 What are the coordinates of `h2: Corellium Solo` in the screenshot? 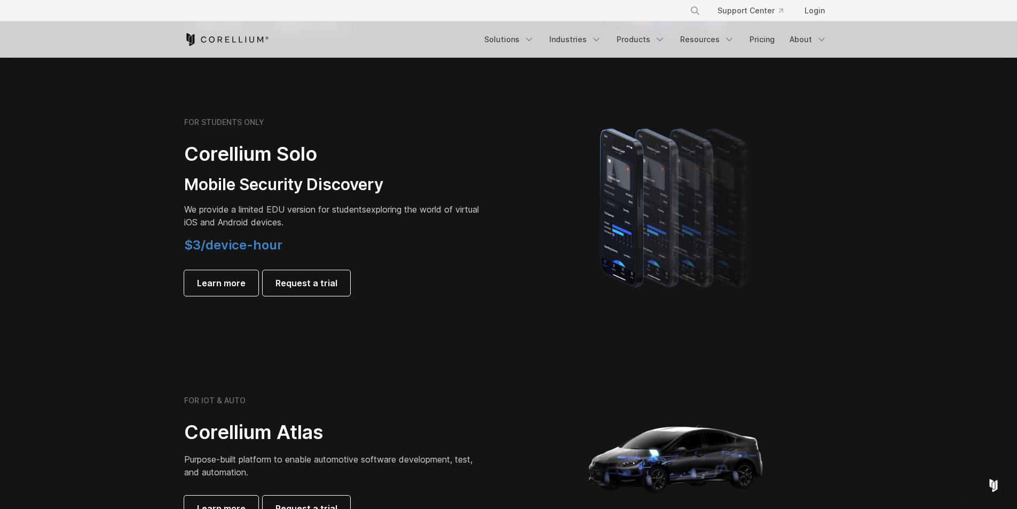 It's located at (334, 154).